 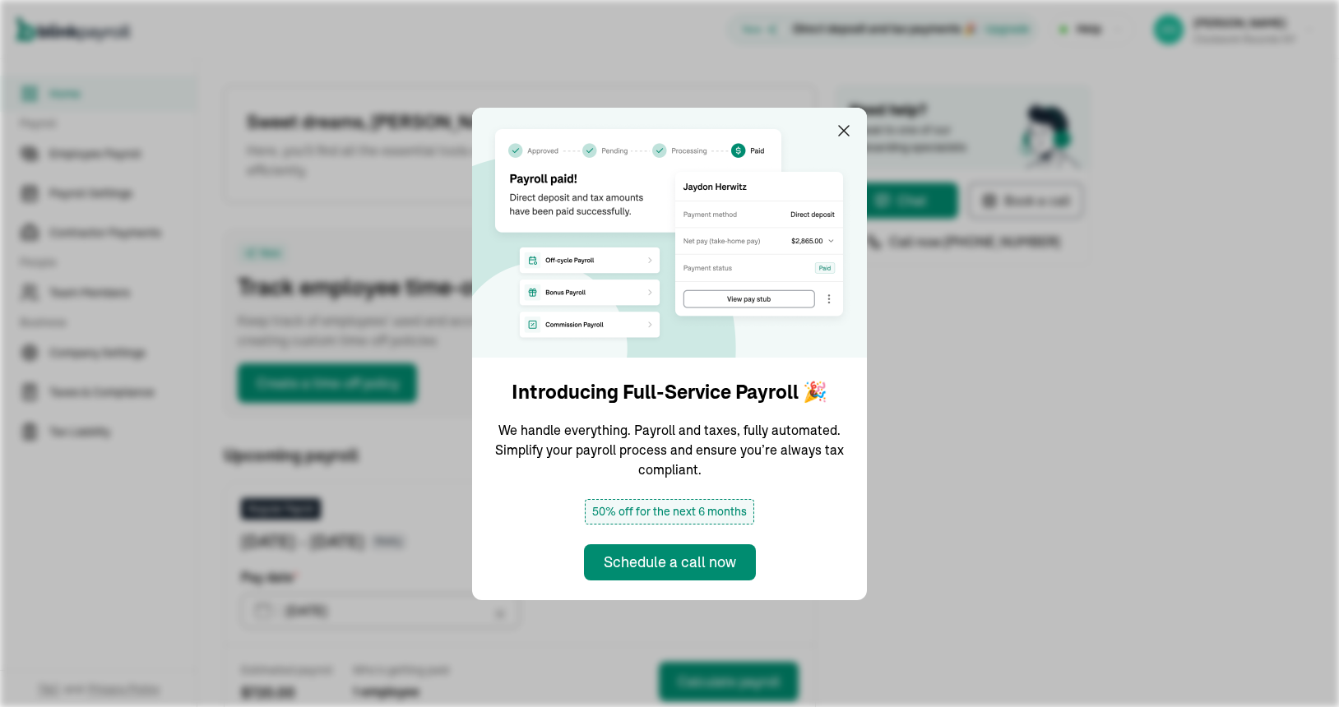 What do you see at coordinates (669, 450) in the screenshot?
I see `p: We handle everything. Payroll and taxes, fully automated. Simplify your payroll process and ensur...` at bounding box center [669, 450].